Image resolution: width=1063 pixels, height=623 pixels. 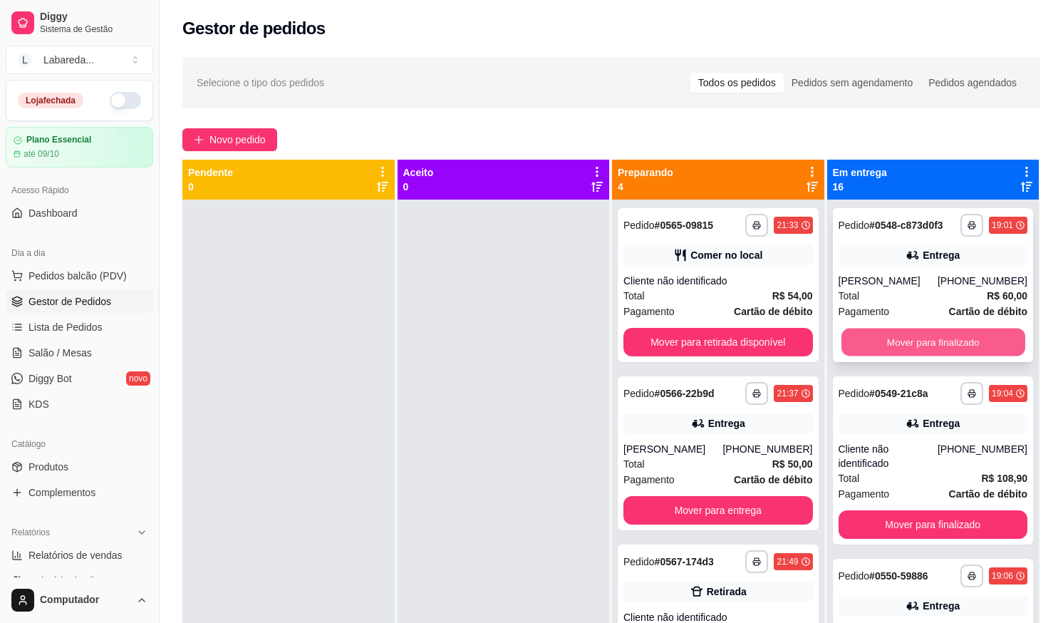 I want to click on span: Diggy Bot, so click(x=50, y=378).